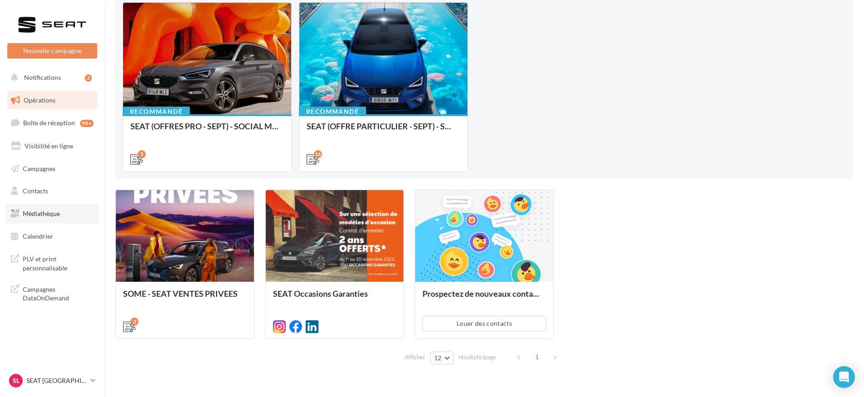 The image size is (864, 397). I want to click on button: Louer des contacts, so click(484, 324).